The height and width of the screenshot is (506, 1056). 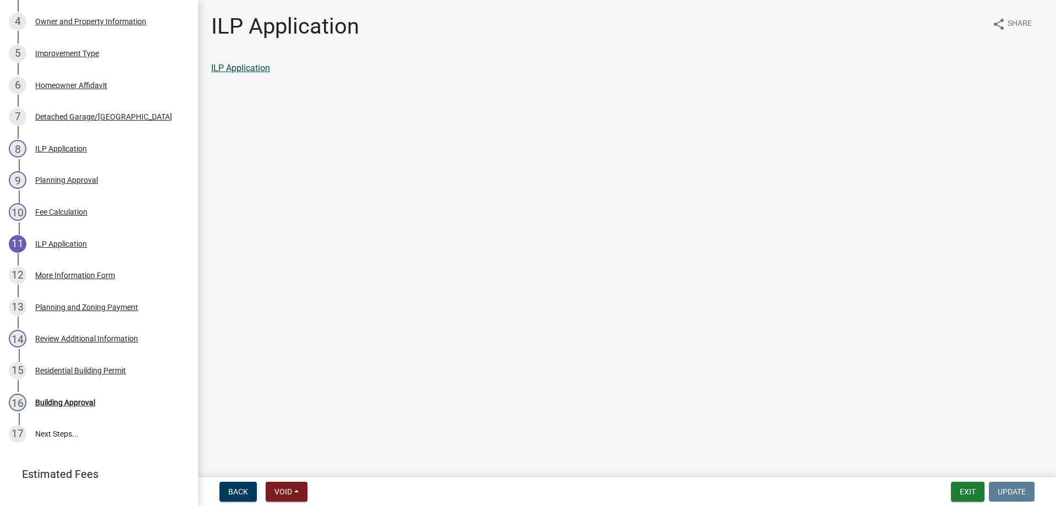 I want to click on div: 6, so click(x=18, y=85).